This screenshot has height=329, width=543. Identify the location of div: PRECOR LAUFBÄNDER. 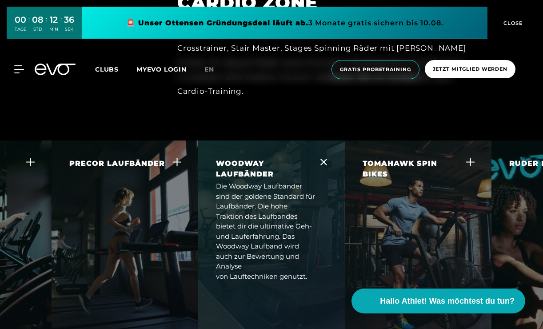
(117, 164).